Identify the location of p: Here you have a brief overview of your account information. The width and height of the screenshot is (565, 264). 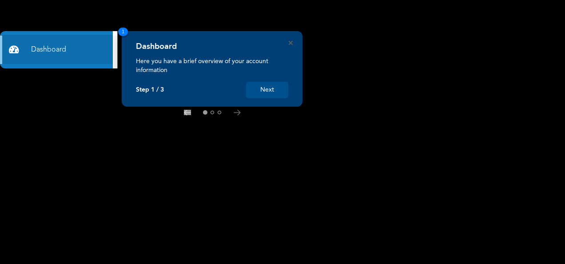
(212, 66).